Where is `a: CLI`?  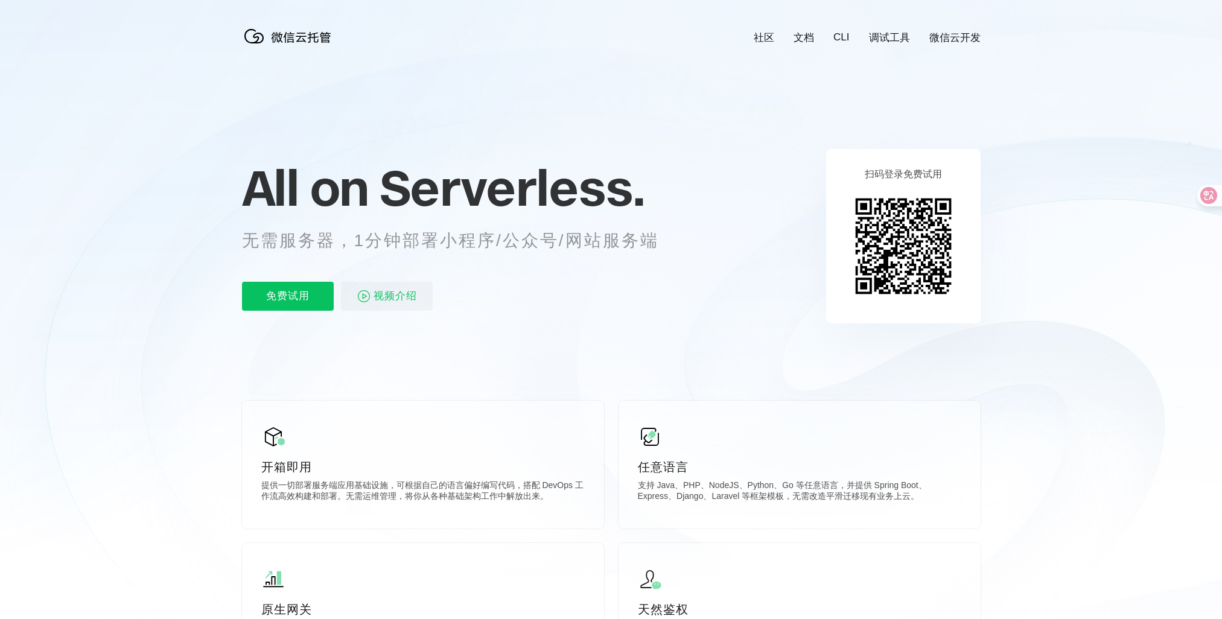 a: CLI is located at coordinates (841, 37).